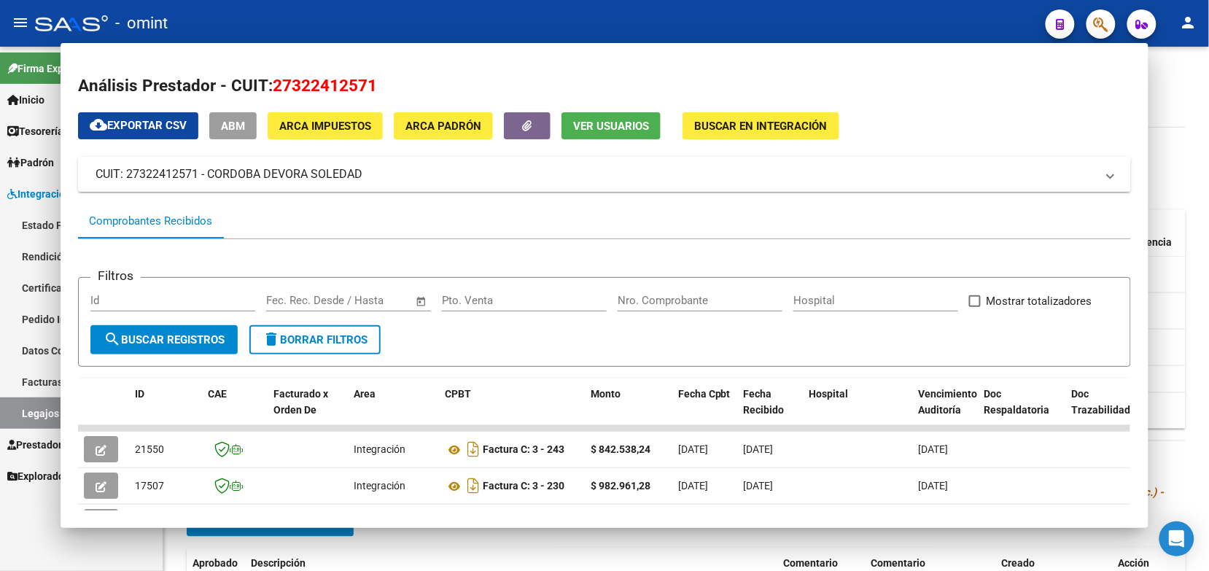 This screenshot has width=1209, height=571. Describe the element at coordinates (138, 125) in the screenshot. I see `button: Exportar CSV` at that location.